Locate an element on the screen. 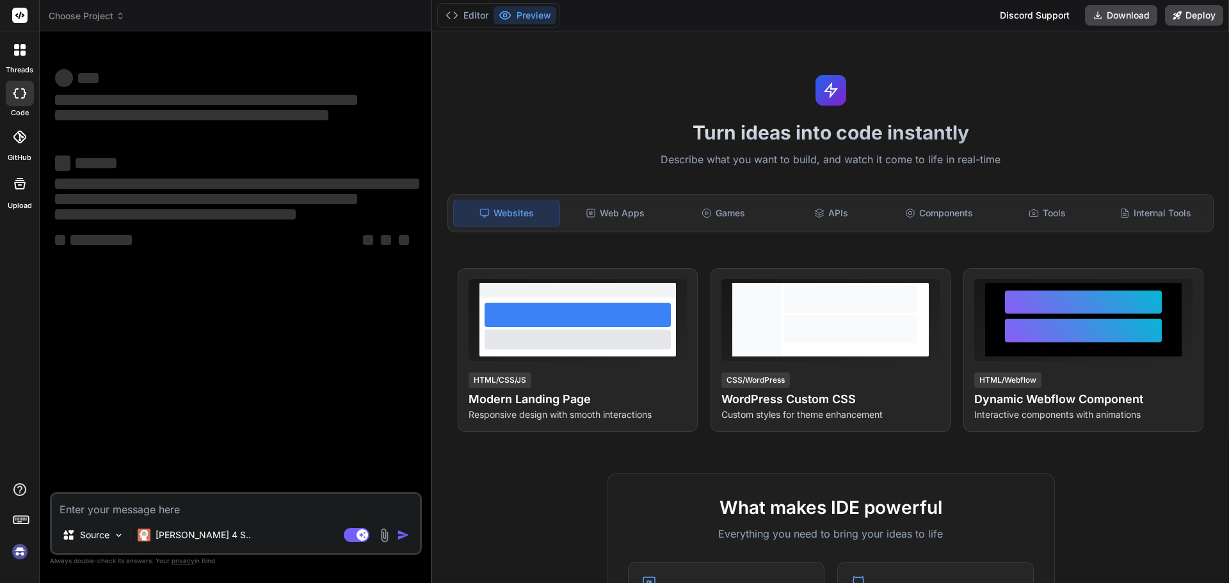 Image resolution: width=1229 pixels, height=583 pixels. label: threads is located at coordinates (19, 70).